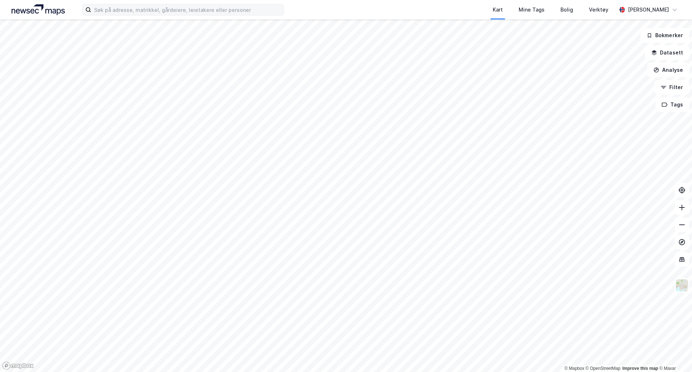 The width and height of the screenshot is (692, 372). What do you see at coordinates (674, 354) in the screenshot?
I see `div: Kontrollprogram for chat` at bounding box center [674, 354].